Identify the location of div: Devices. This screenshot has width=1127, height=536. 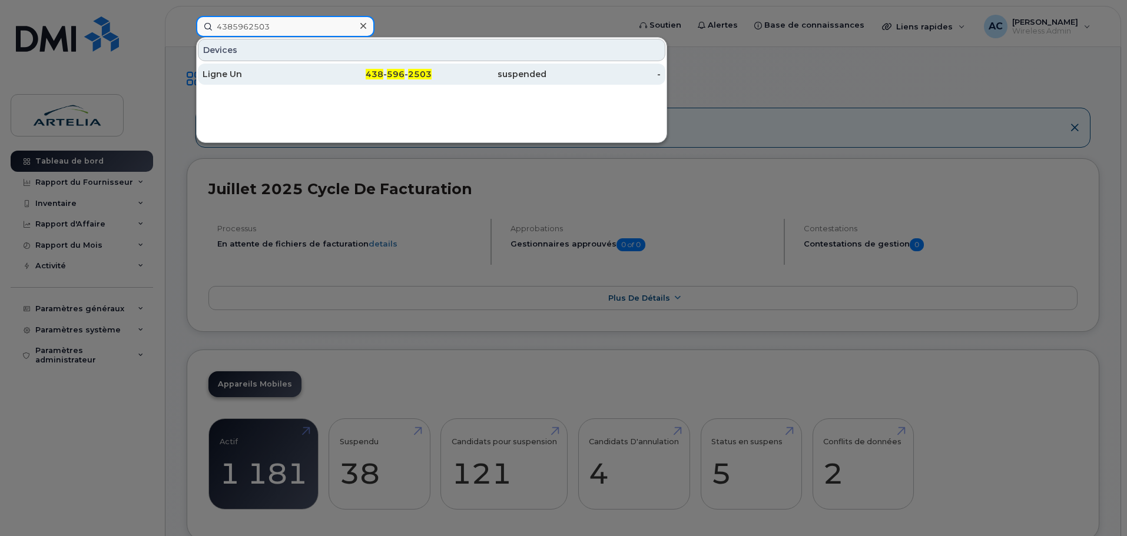
(432, 50).